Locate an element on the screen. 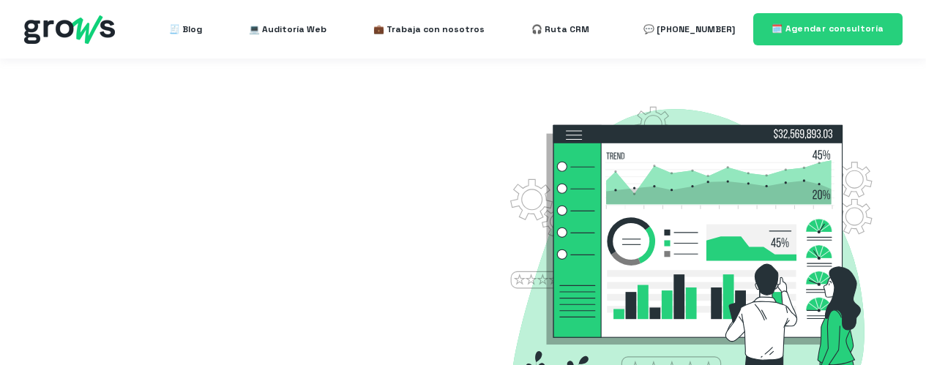  a: 🗓️ Agendar consultoría is located at coordinates (828, 29).